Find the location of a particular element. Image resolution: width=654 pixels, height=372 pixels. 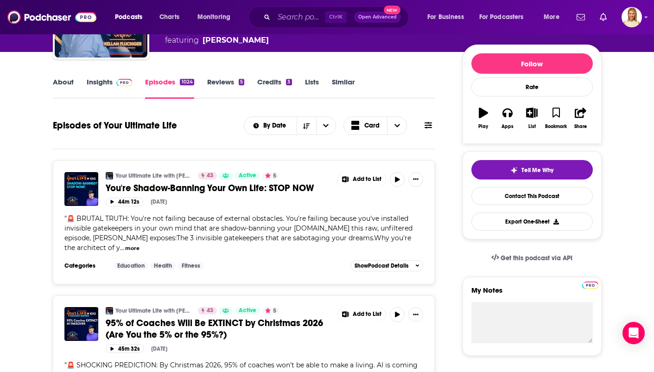

span: Monitoring is located at coordinates (214, 17).